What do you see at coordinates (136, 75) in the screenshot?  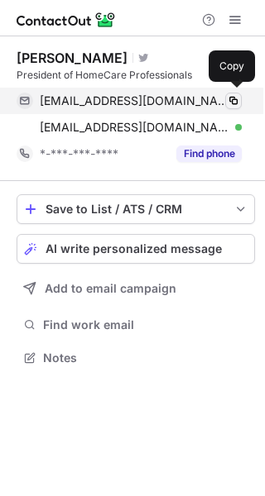 I see `div: President of HomeCare Professionals` at bounding box center [136, 75].